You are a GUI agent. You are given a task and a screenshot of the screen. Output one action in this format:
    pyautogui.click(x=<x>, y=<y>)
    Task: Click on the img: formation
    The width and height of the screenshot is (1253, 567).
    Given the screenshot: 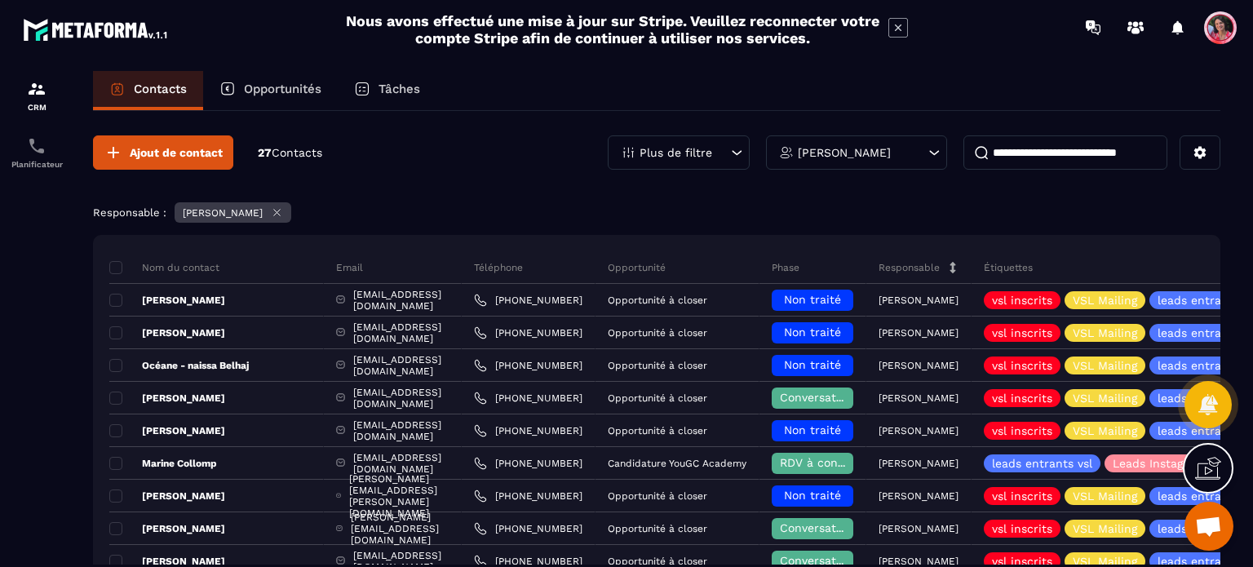 What is the action you would take?
    pyautogui.click(x=37, y=89)
    